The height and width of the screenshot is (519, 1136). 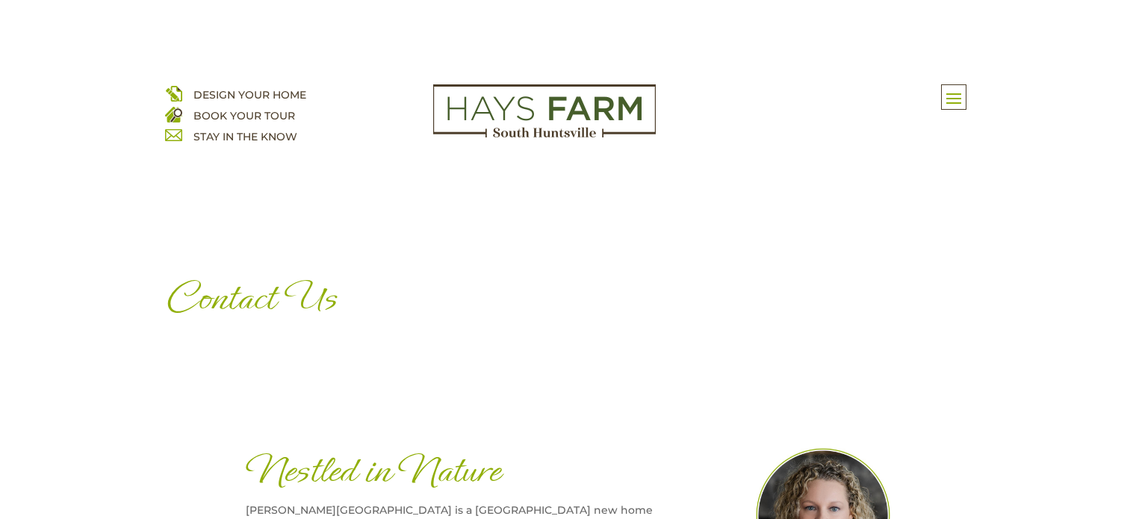 What do you see at coordinates (1117, 15) in the screenshot?
I see `span: X` at bounding box center [1117, 15].